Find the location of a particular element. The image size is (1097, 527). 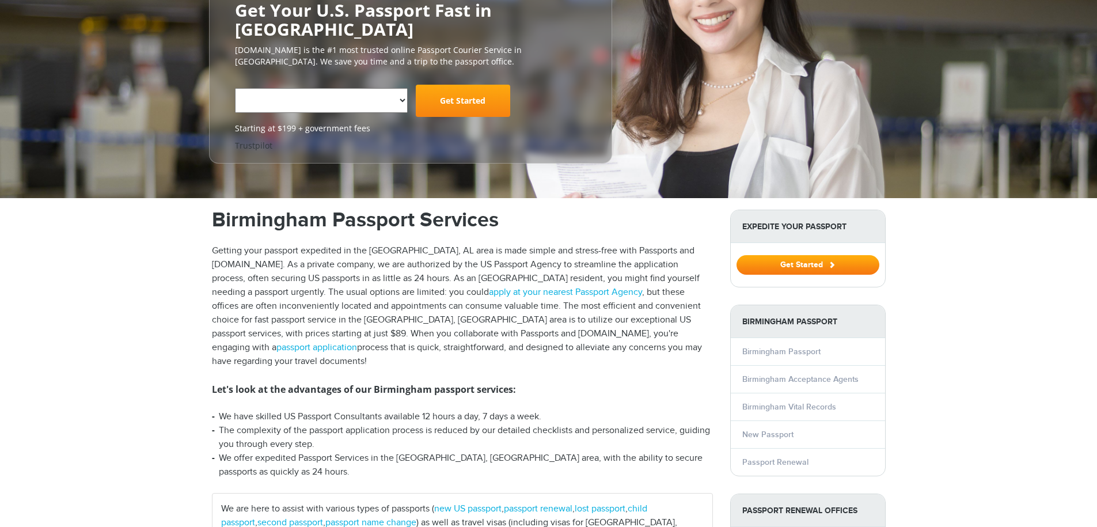

a: passport application is located at coordinates (317, 347).